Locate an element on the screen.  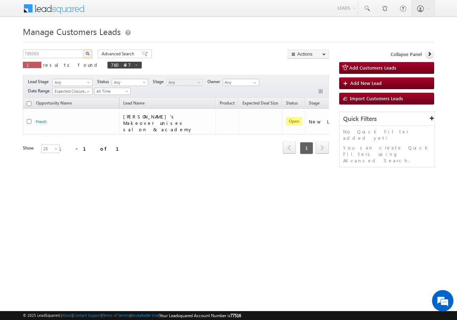
span: 760497 is located at coordinates (121, 65).